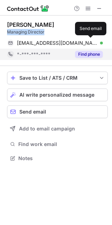 The width and height of the screenshot is (112, 225). I want to click on span: AI write personalized message, so click(57, 95).